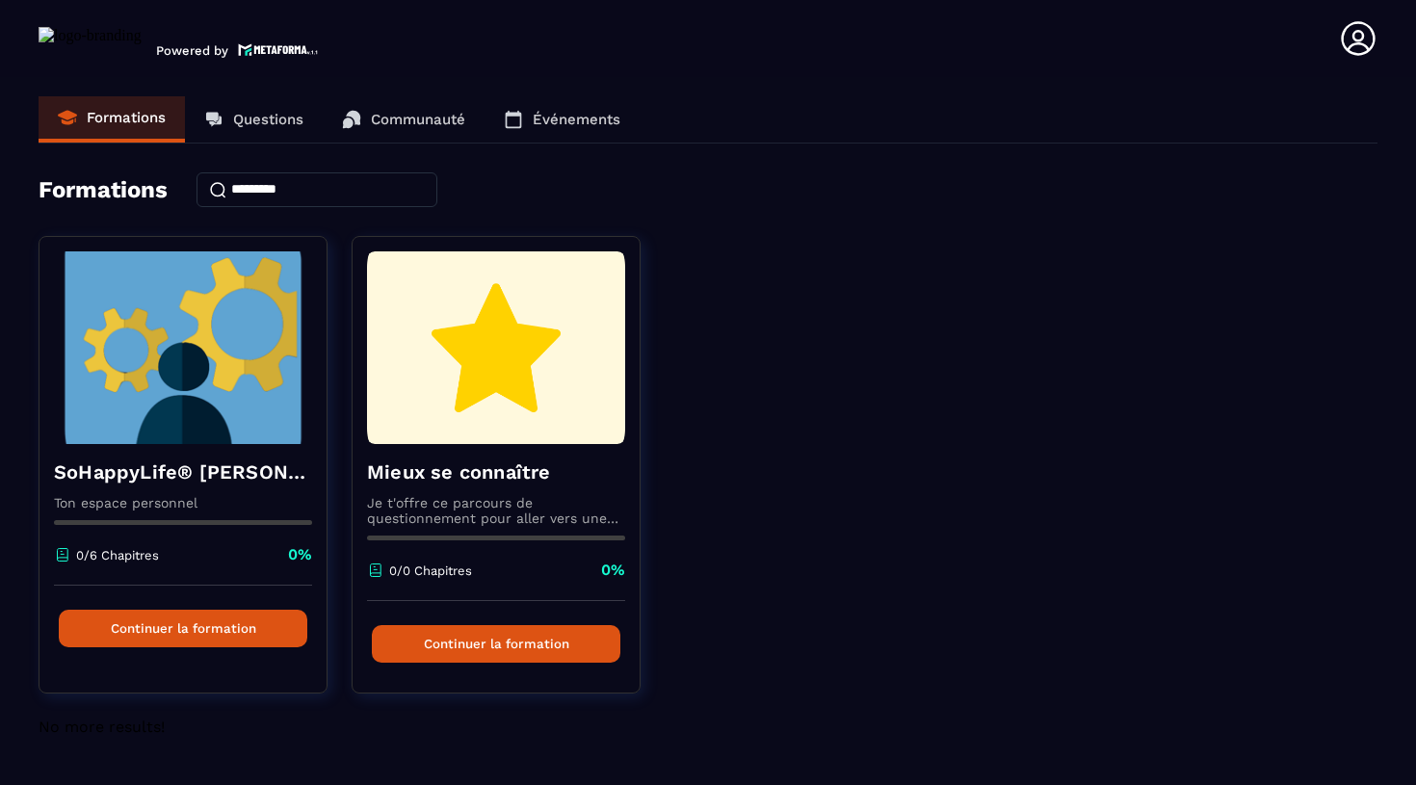 The height and width of the screenshot is (785, 1416). I want to click on p: Ton espace personnel, so click(183, 503).